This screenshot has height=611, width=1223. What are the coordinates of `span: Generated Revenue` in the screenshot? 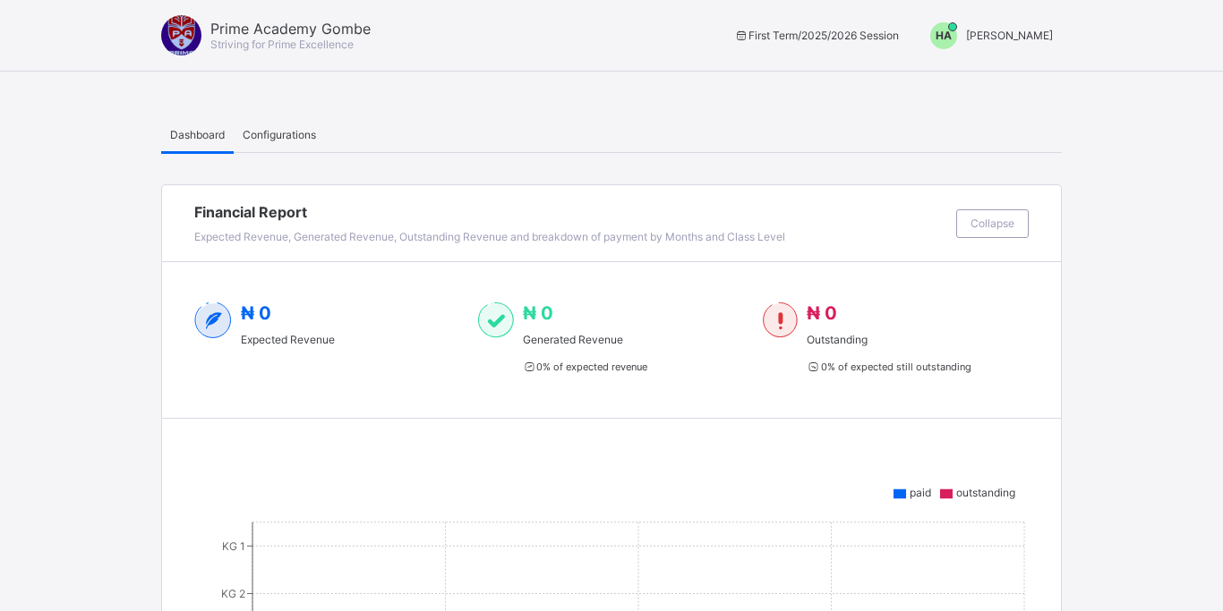 It's located at (584, 339).